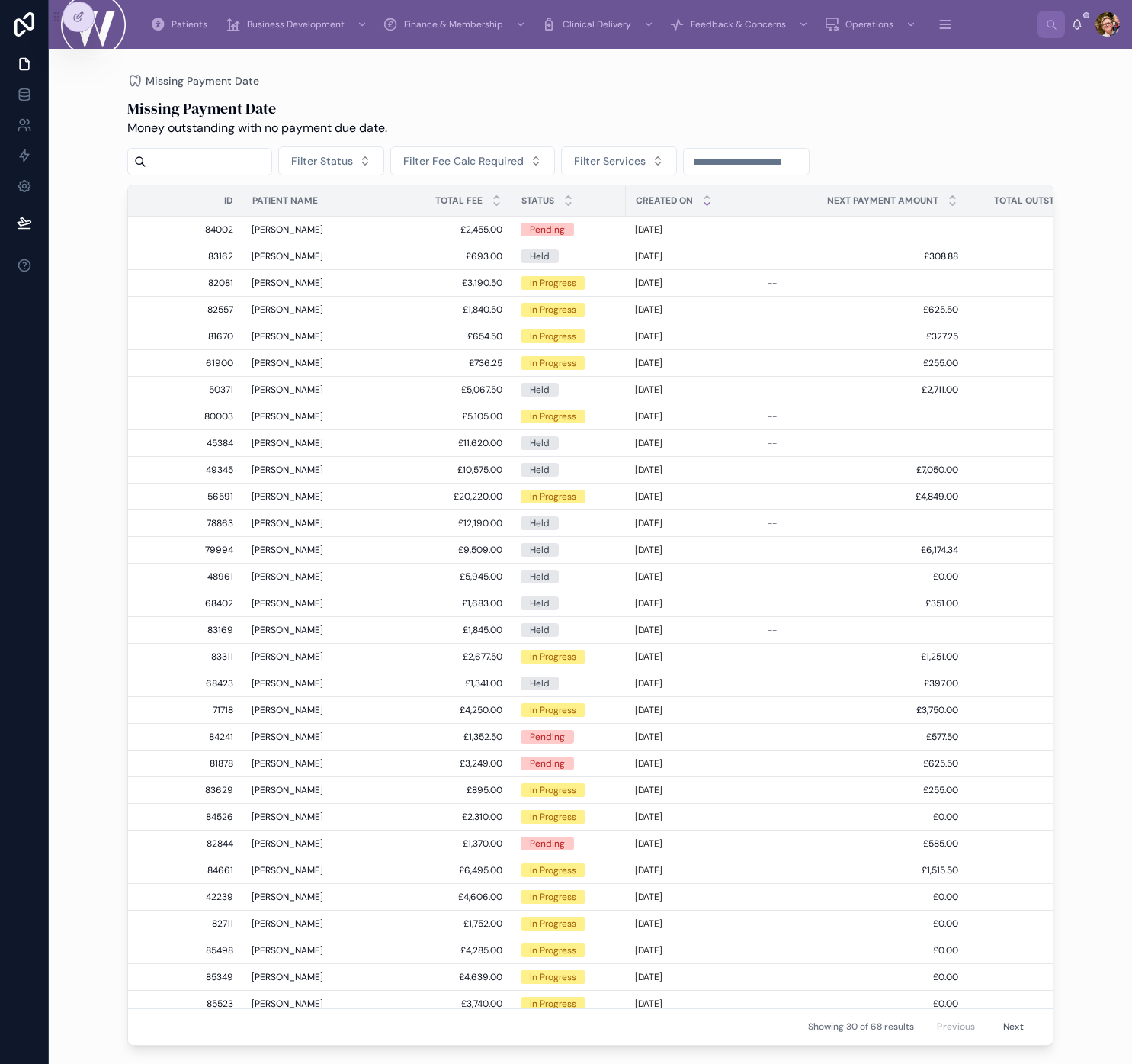  I want to click on span: Filter Services, so click(610, 161).